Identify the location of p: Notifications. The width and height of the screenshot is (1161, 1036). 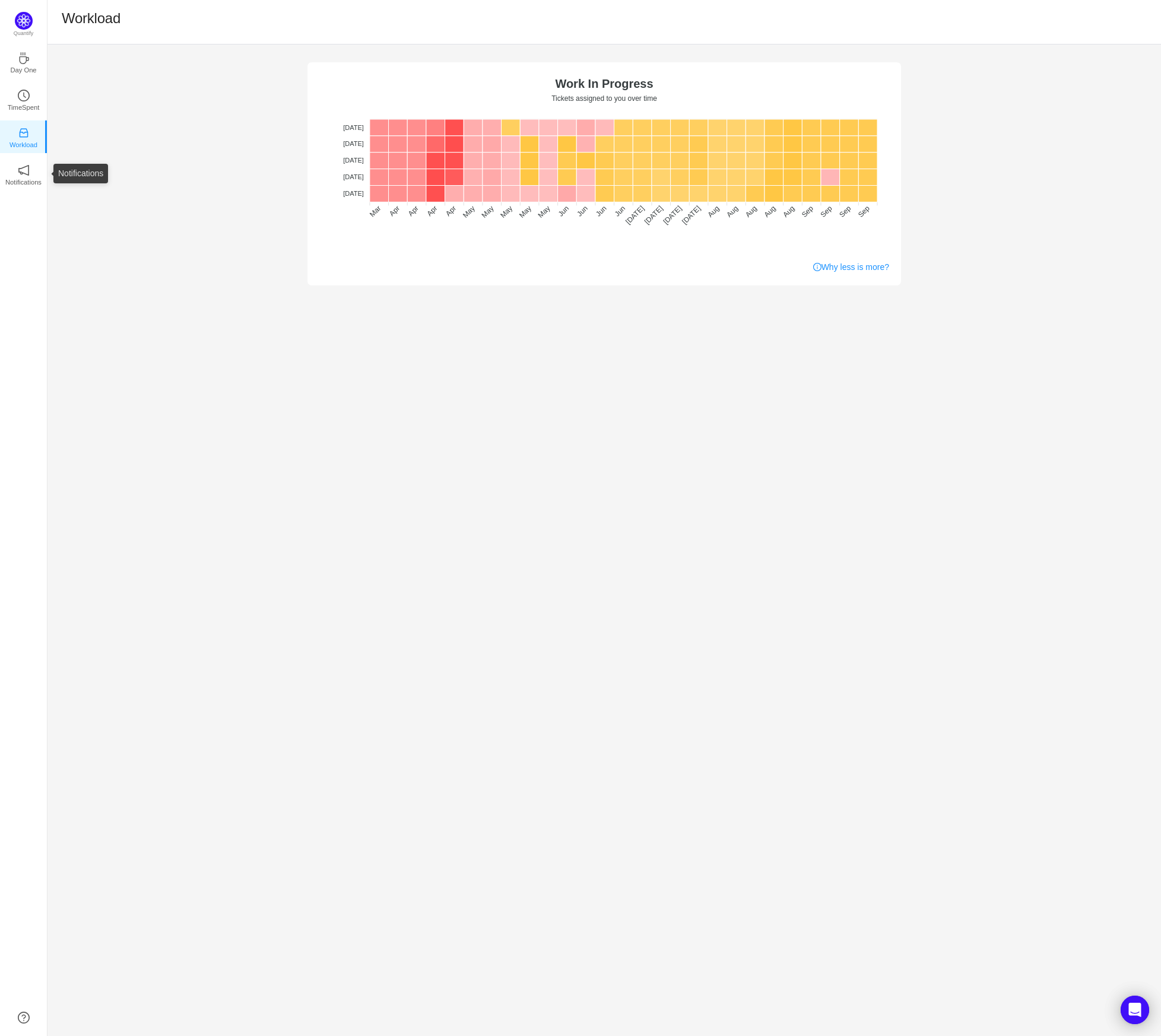
(23, 182).